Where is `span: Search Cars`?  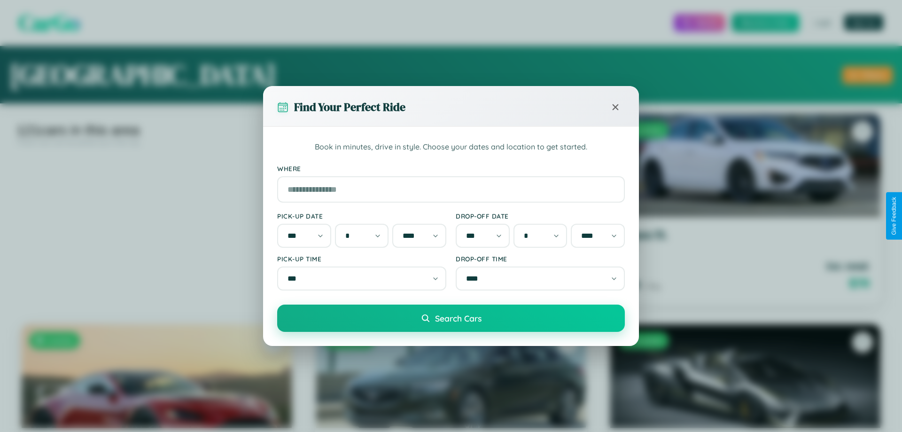 span: Search Cars is located at coordinates (458, 318).